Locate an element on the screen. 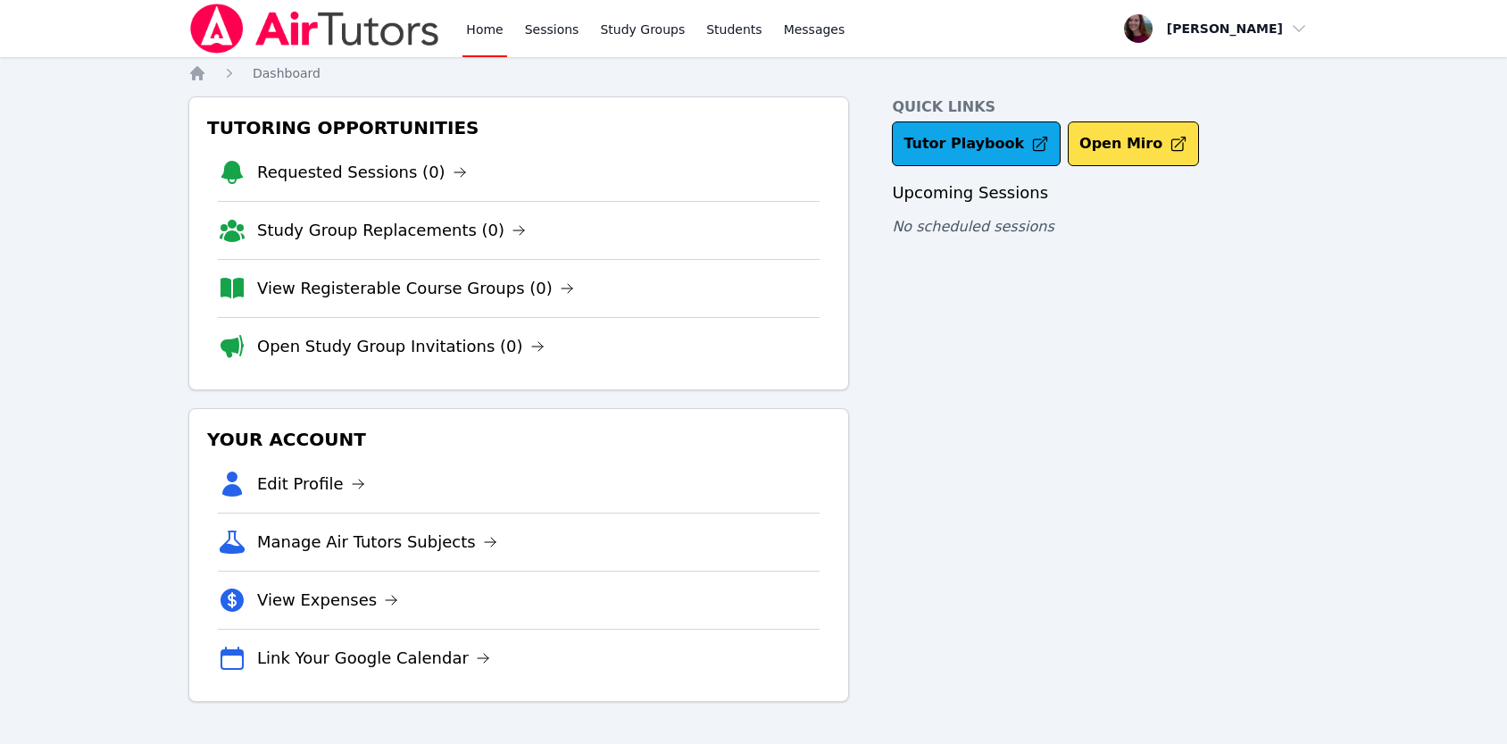 The width and height of the screenshot is (1507, 744). span: No scheduled sessions is located at coordinates (972, 226).